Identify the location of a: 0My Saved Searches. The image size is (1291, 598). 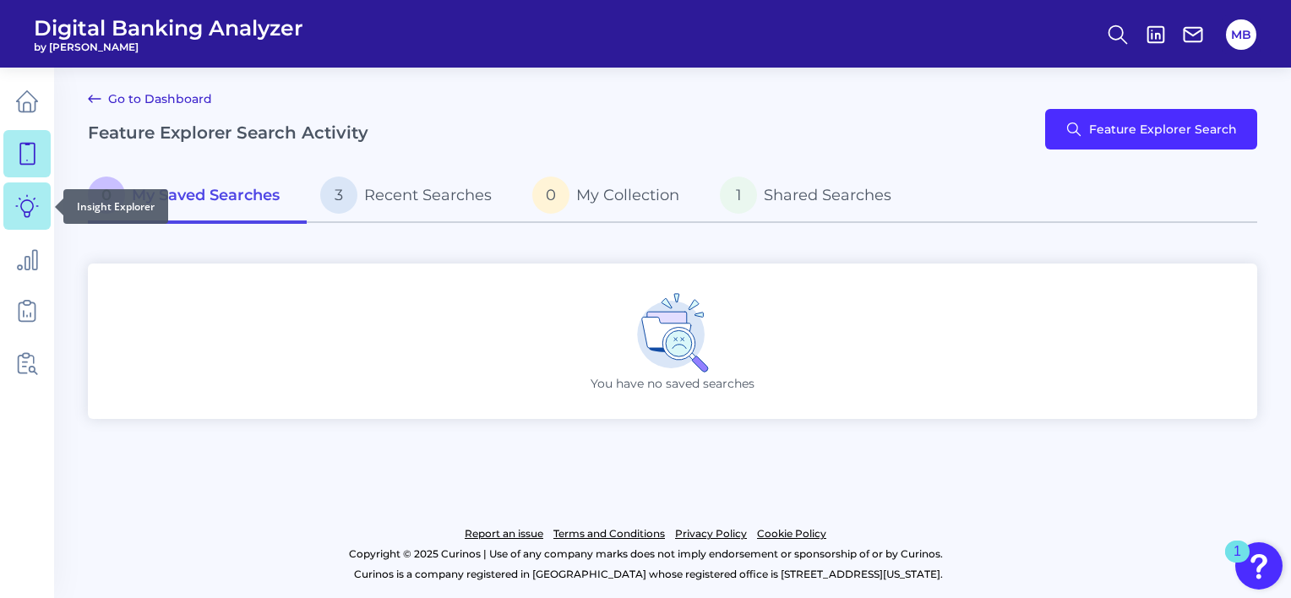
(197, 197).